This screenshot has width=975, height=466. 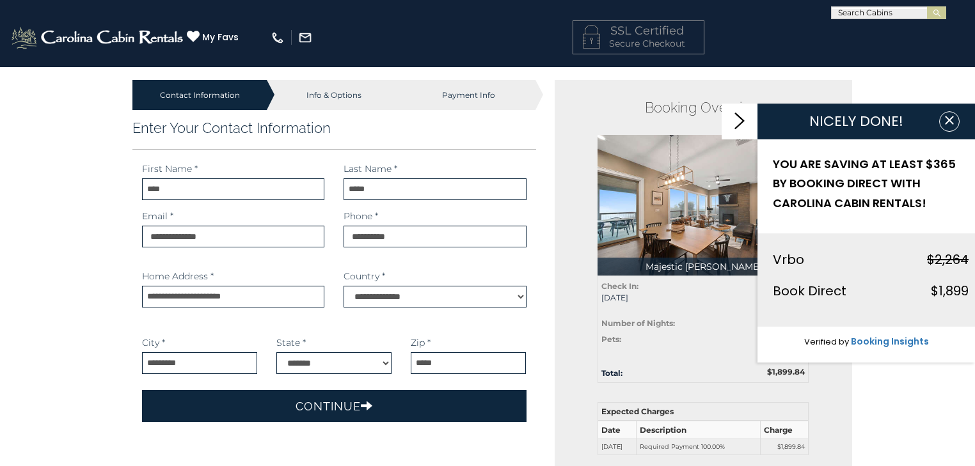 I want to click on label: Phone *, so click(x=361, y=216).